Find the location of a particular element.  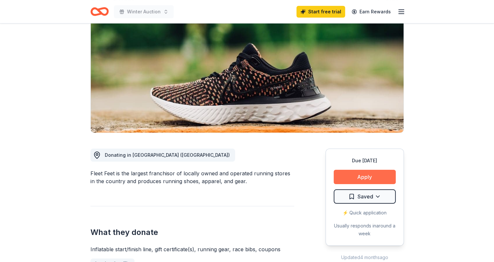

a: Home is located at coordinates (100, 11).